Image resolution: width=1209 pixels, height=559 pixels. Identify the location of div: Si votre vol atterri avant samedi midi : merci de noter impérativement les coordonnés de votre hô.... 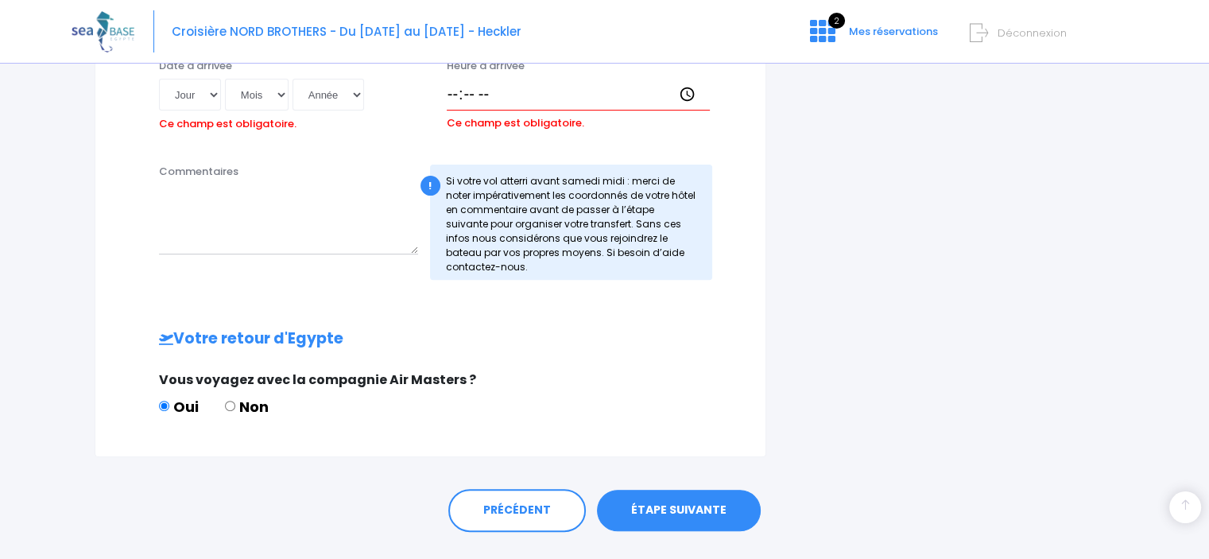
(571, 222).